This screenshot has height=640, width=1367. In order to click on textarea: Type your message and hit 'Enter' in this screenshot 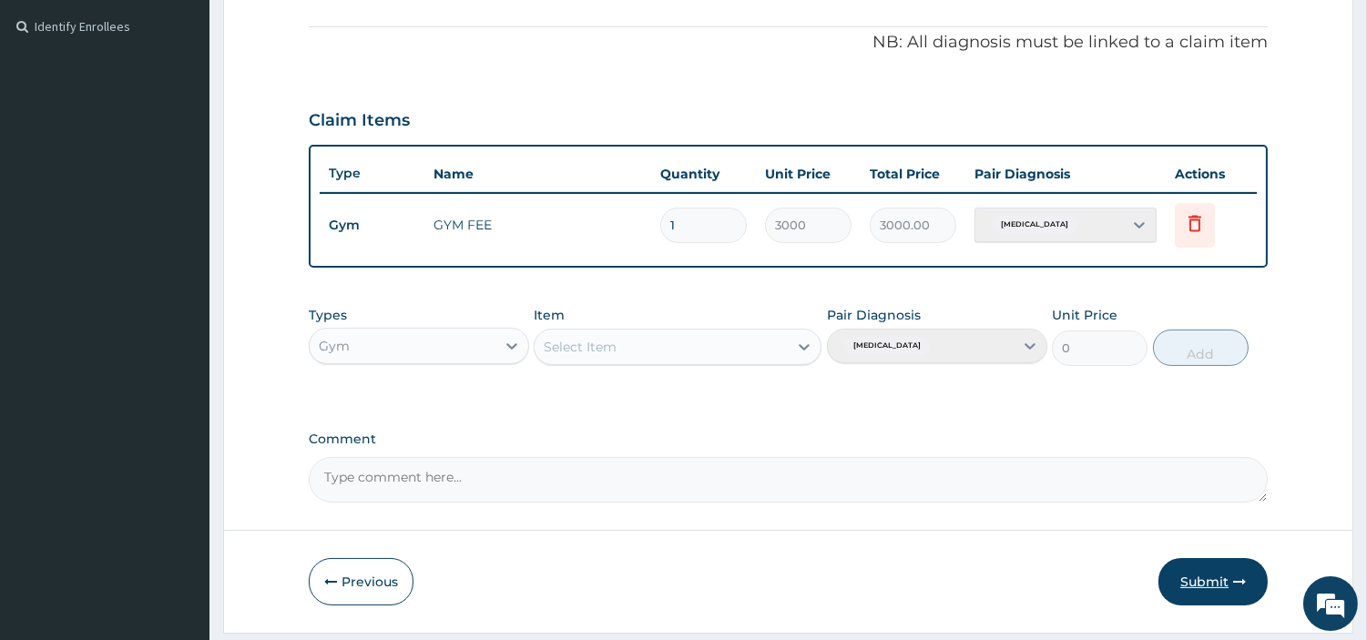, I will do `click(178, 470)`.